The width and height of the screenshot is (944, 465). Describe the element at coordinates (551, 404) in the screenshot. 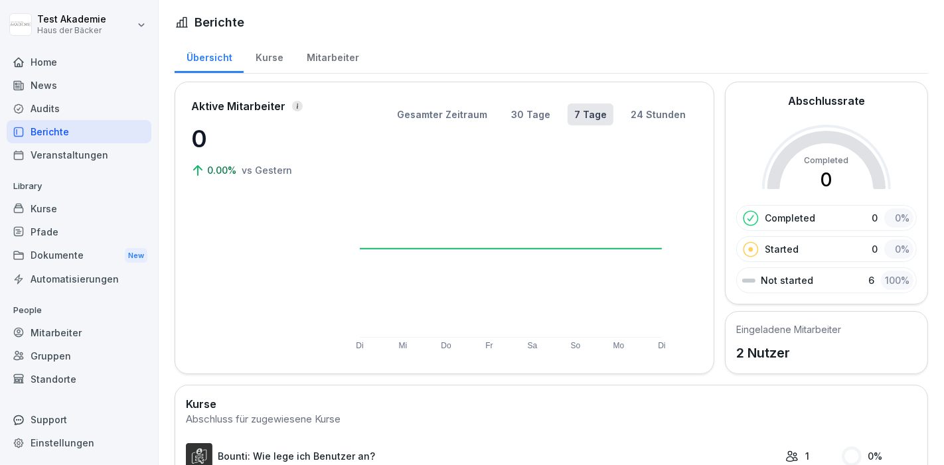

I see `h2: Kurse` at that location.